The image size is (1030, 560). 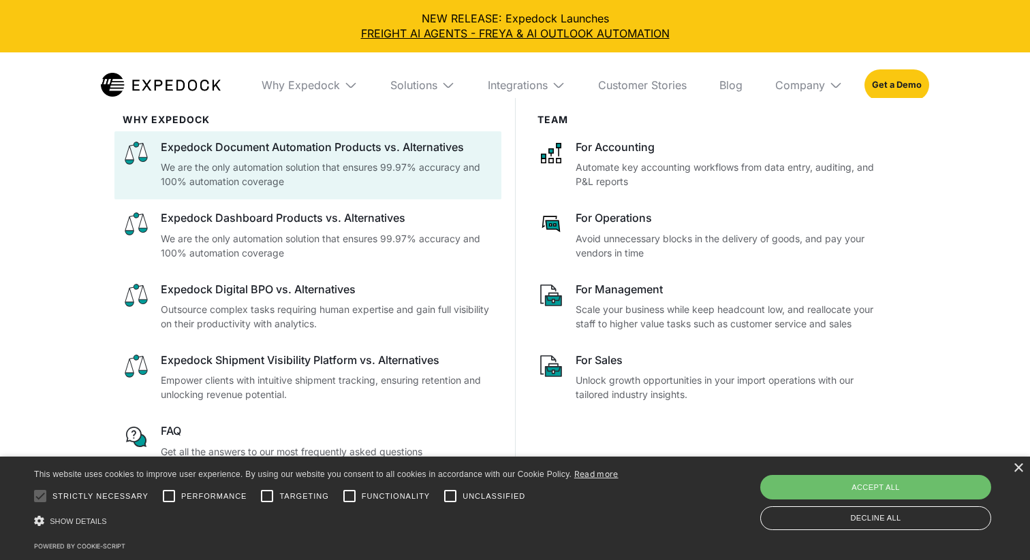 I want to click on a: Customer Stories, so click(x=642, y=85).